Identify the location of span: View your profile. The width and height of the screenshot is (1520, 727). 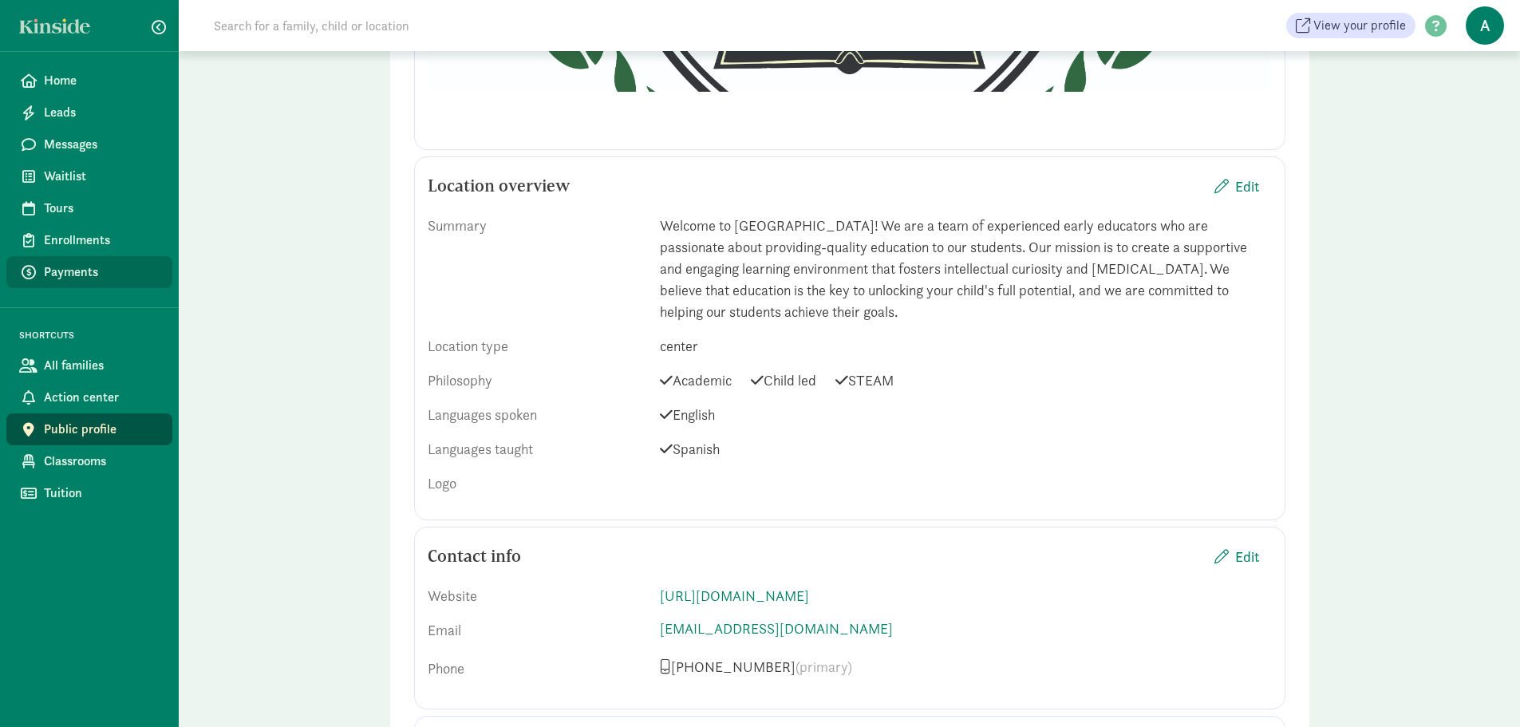
(1359, 26).